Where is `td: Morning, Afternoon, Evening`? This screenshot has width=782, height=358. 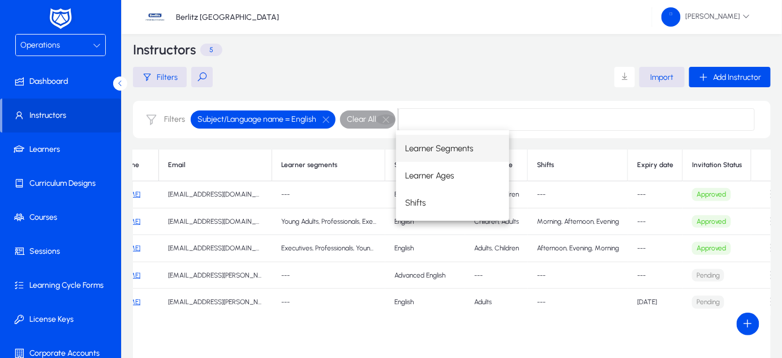
td: Morning, Afternoon, Evening is located at coordinates (578, 222).